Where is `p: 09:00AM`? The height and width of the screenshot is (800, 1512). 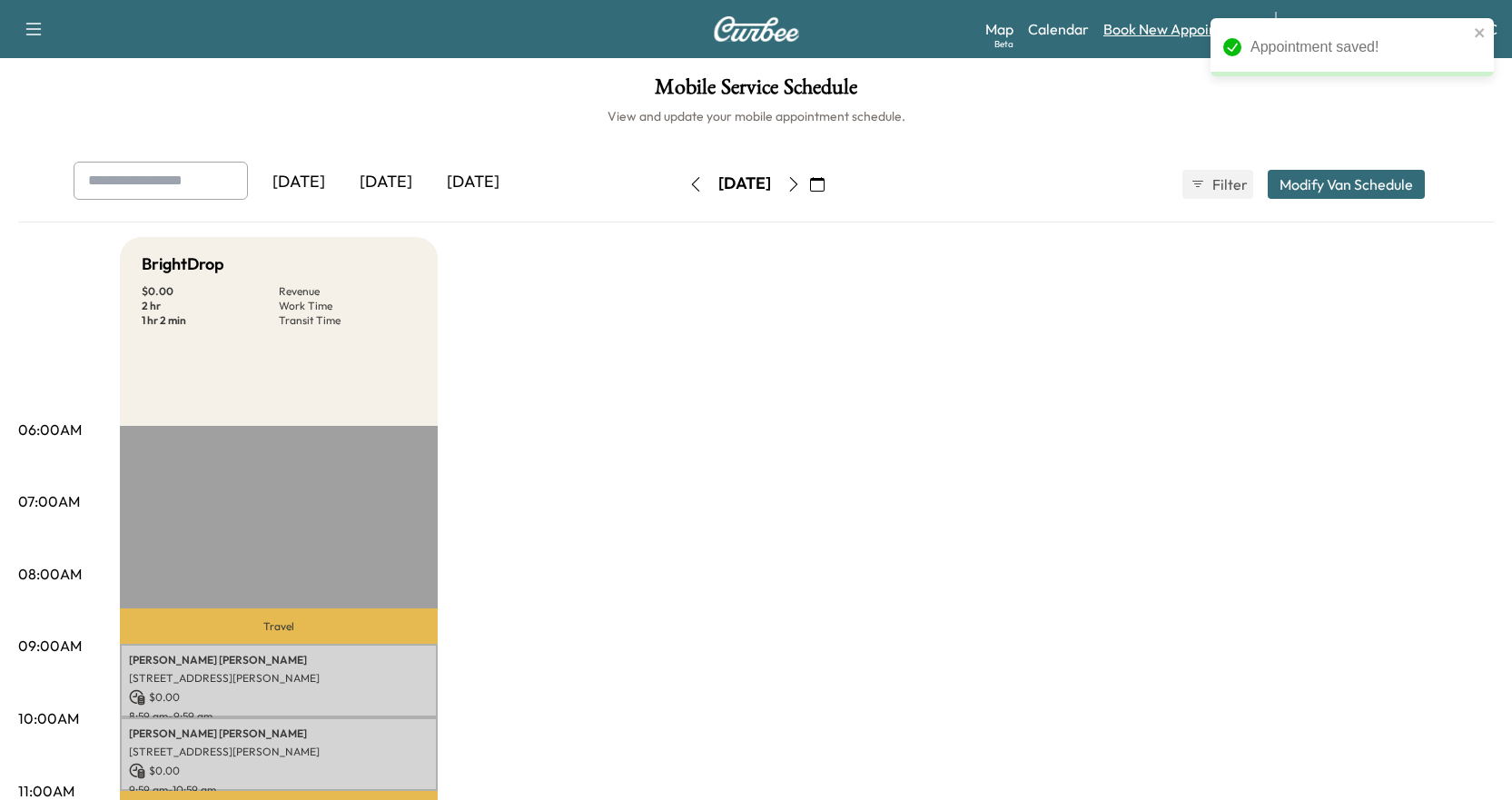
p: 09:00AM is located at coordinates (50, 646).